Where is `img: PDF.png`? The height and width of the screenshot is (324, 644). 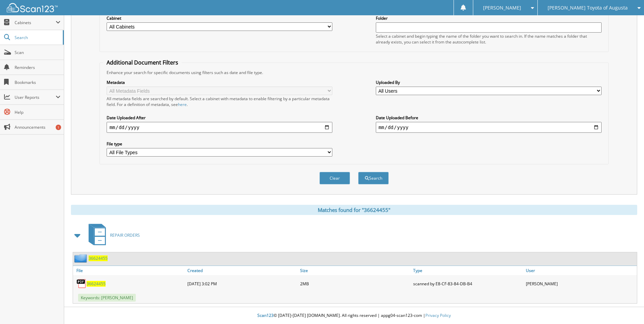 img: PDF.png is located at coordinates (81, 283).